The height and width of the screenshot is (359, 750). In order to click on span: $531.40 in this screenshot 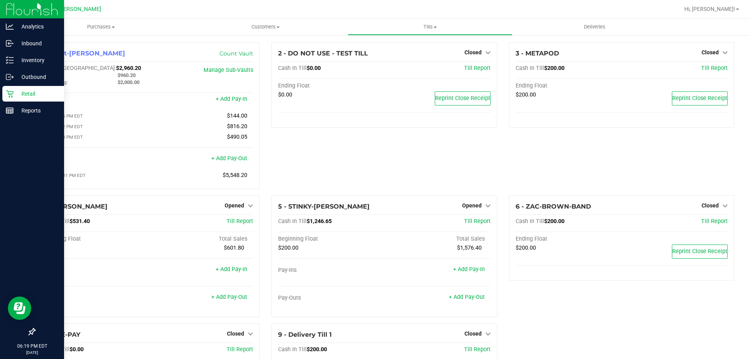, I will do `click(80, 221)`.